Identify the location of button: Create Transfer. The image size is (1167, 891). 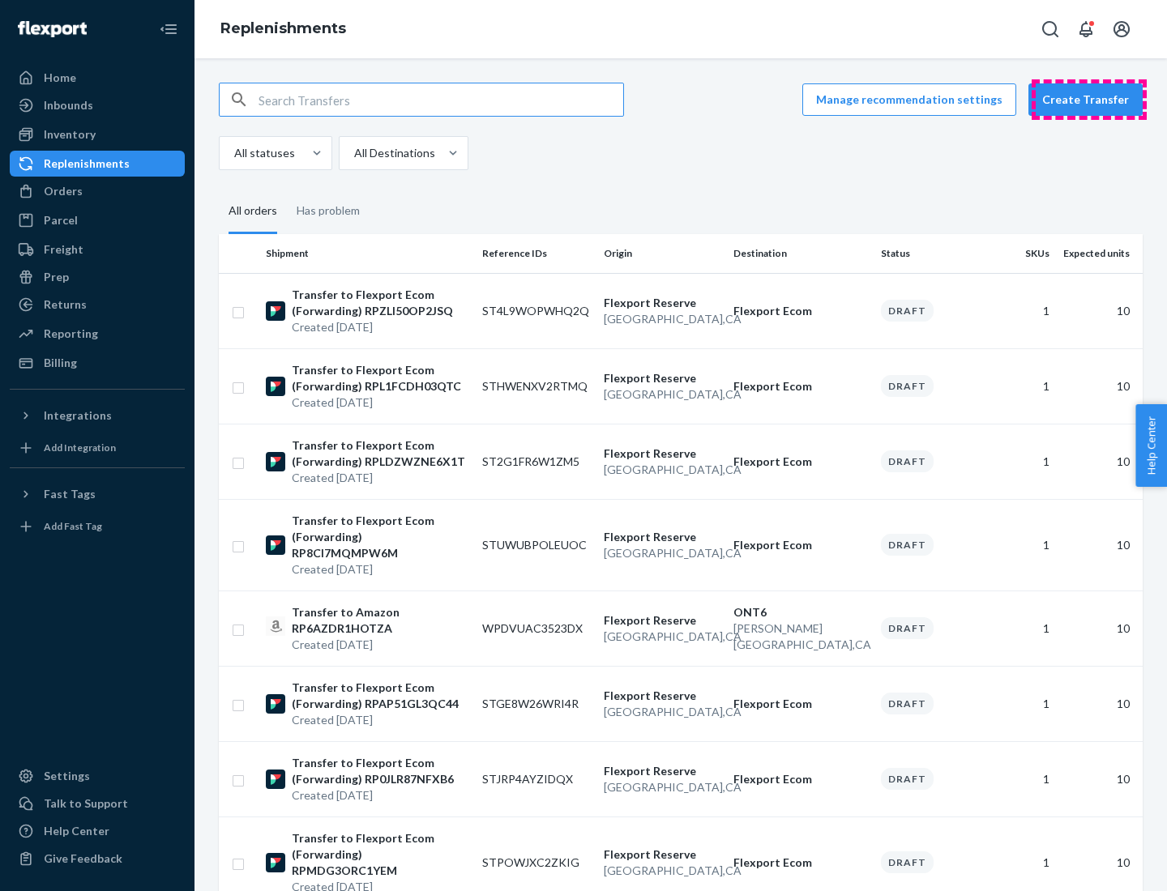
(1085, 100).